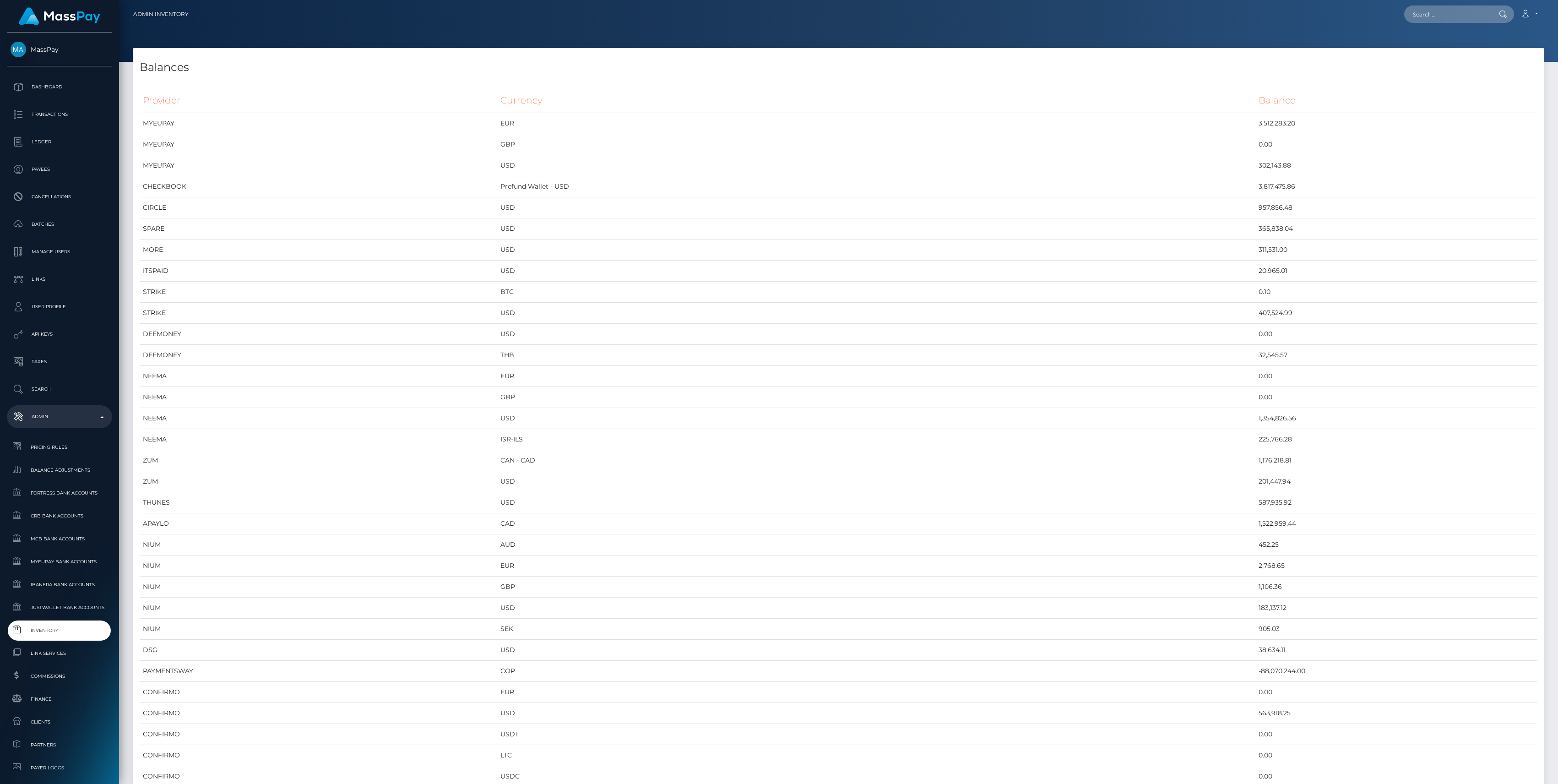 The height and width of the screenshot is (784, 1558). I want to click on td: CHECKBOOK, so click(318, 187).